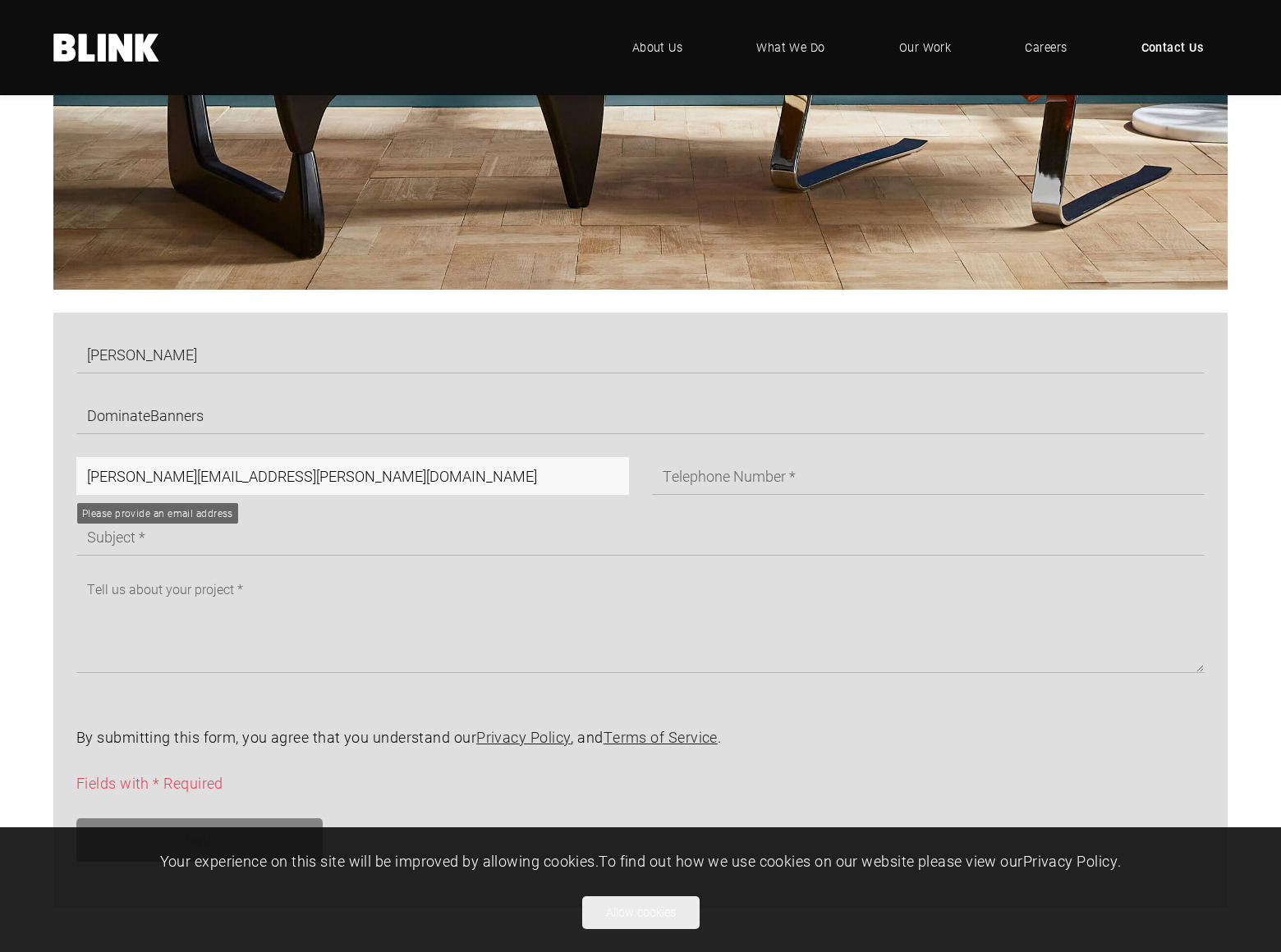 The height and width of the screenshot is (952, 1281). Describe the element at coordinates (640, 912) in the screenshot. I see `button: Allow cookies` at that location.